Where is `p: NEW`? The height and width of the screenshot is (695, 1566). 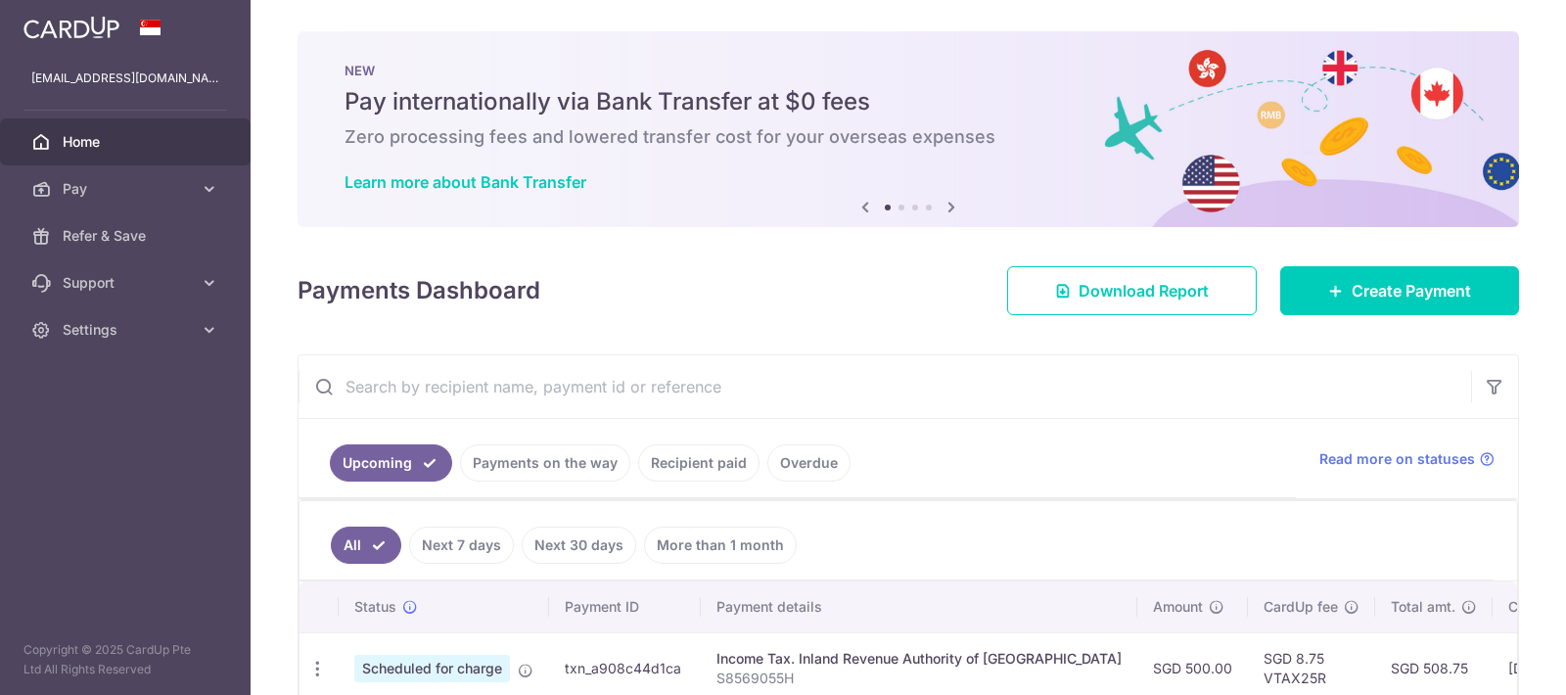
p: NEW is located at coordinates (908, 70).